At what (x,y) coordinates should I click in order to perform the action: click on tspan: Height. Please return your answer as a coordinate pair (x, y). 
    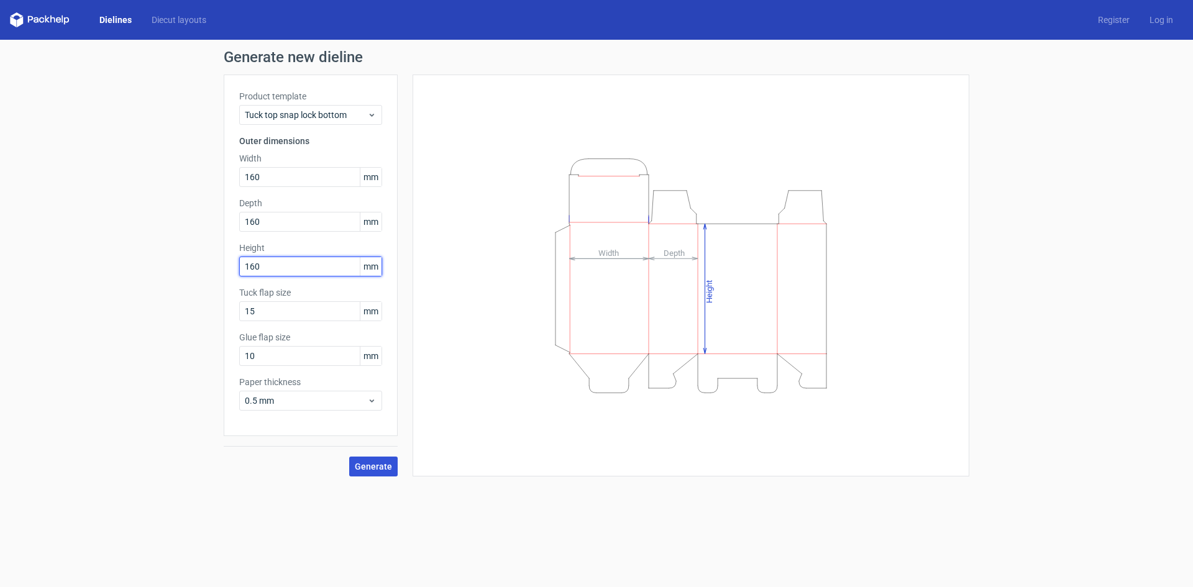
    Looking at the image, I should click on (709, 291).